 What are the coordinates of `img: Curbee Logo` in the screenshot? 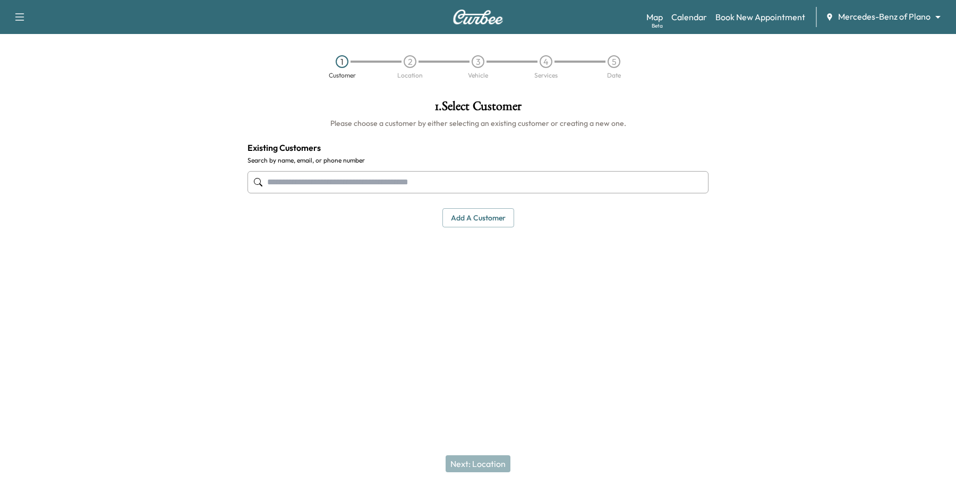 It's located at (478, 17).